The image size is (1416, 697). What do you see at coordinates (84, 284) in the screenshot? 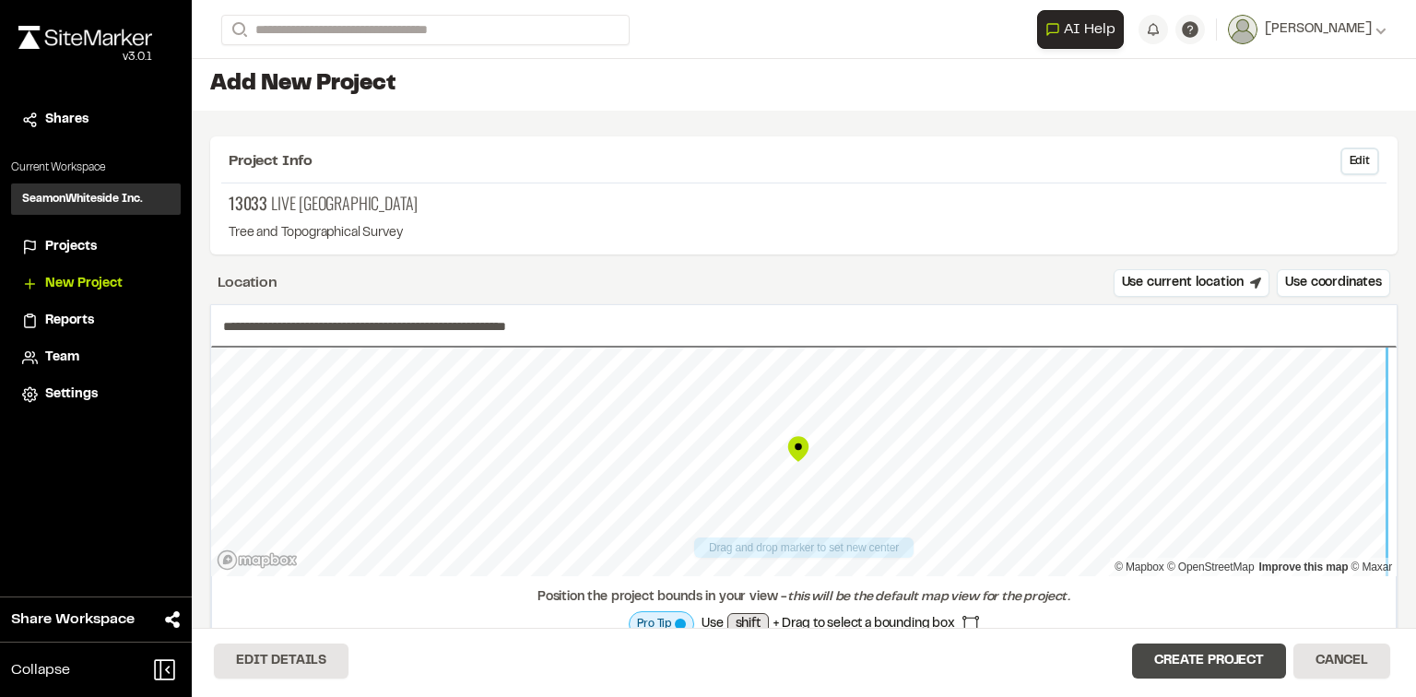
I see `span: New Project` at bounding box center [84, 284].